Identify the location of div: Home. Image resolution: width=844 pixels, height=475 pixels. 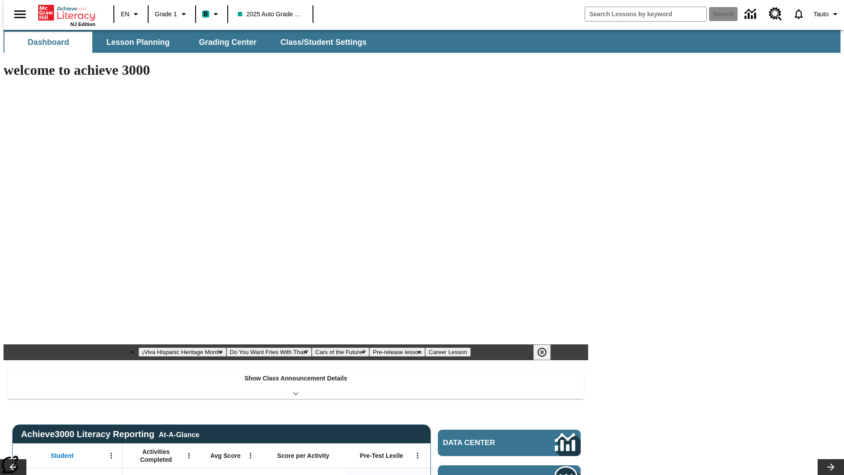
(67, 15).